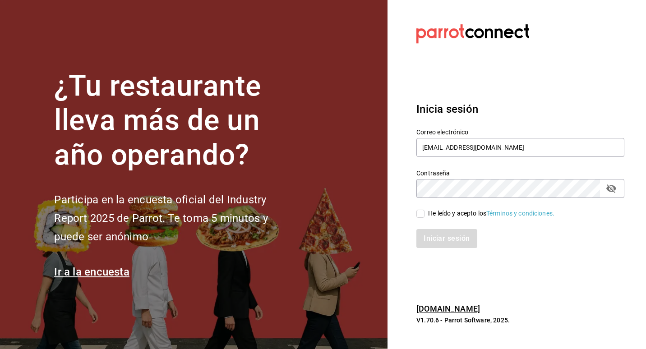 This screenshot has width=646, height=349. What do you see at coordinates (520, 320) in the screenshot?
I see `p: V1.70.6 - Parrot Software, 2025.` at bounding box center [520, 320].